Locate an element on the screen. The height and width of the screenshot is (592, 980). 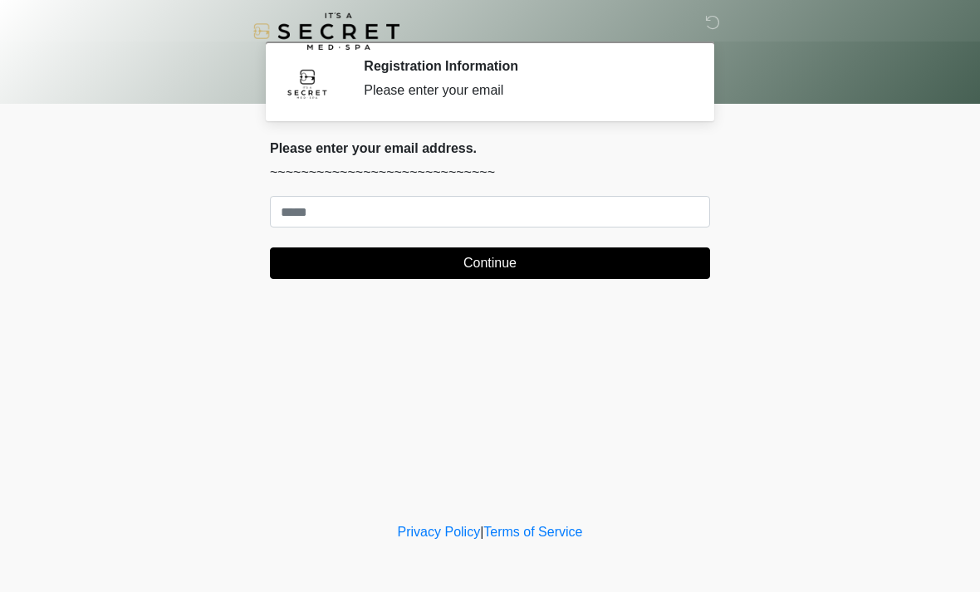
img: It's A Secret Med Spa Logo is located at coordinates (326, 31).